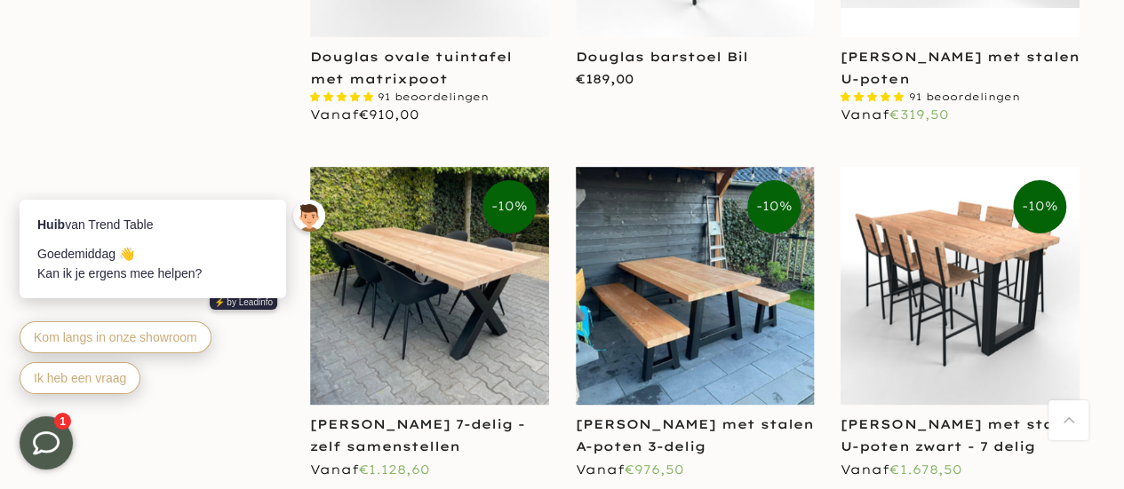 This screenshot has width=1124, height=489. What do you see at coordinates (919, 115) in the screenshot?
I see `span: €319,50` at bounding box center [919, 115].